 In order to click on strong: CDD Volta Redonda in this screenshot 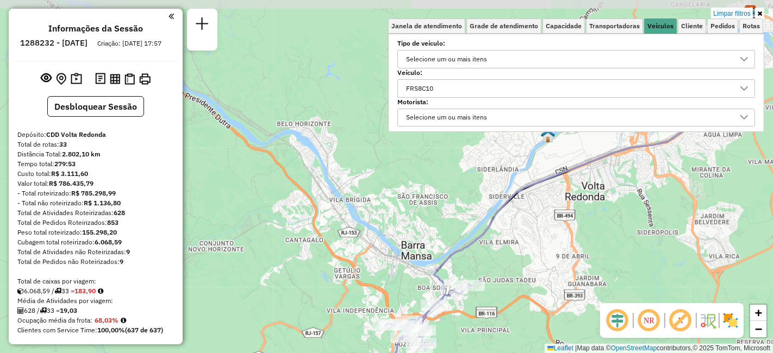, I will do `click(76, 134)`.